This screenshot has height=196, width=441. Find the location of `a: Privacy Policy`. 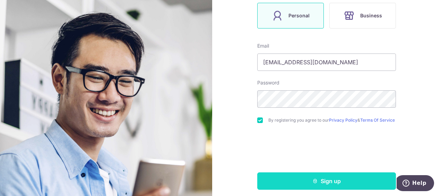

a: Privacy Policy is located at coordinates (343, 120).